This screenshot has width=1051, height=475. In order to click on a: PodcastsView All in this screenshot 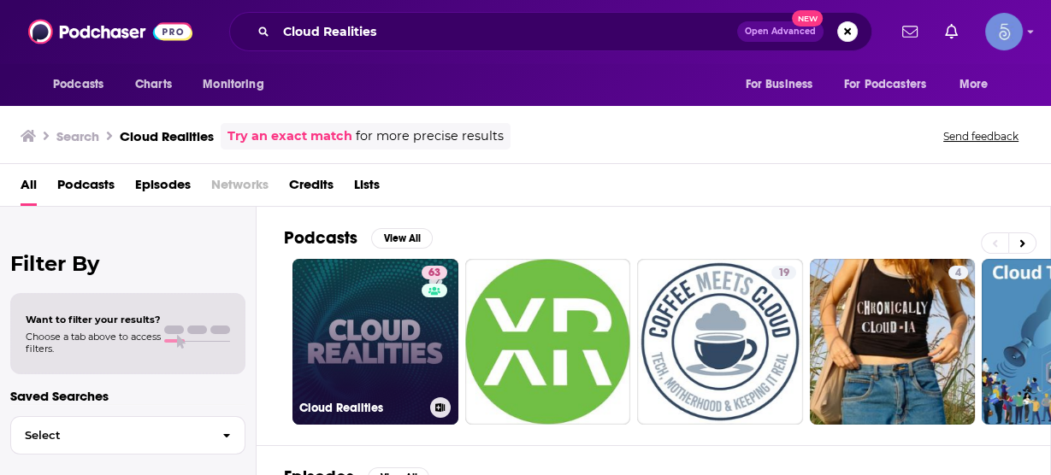, I will do `click(358, 238)`.